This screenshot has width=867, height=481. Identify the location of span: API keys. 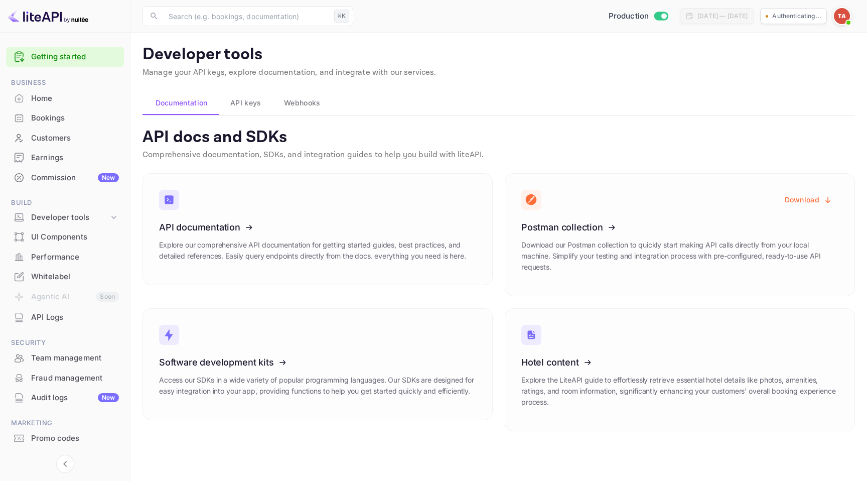
(245, 103).